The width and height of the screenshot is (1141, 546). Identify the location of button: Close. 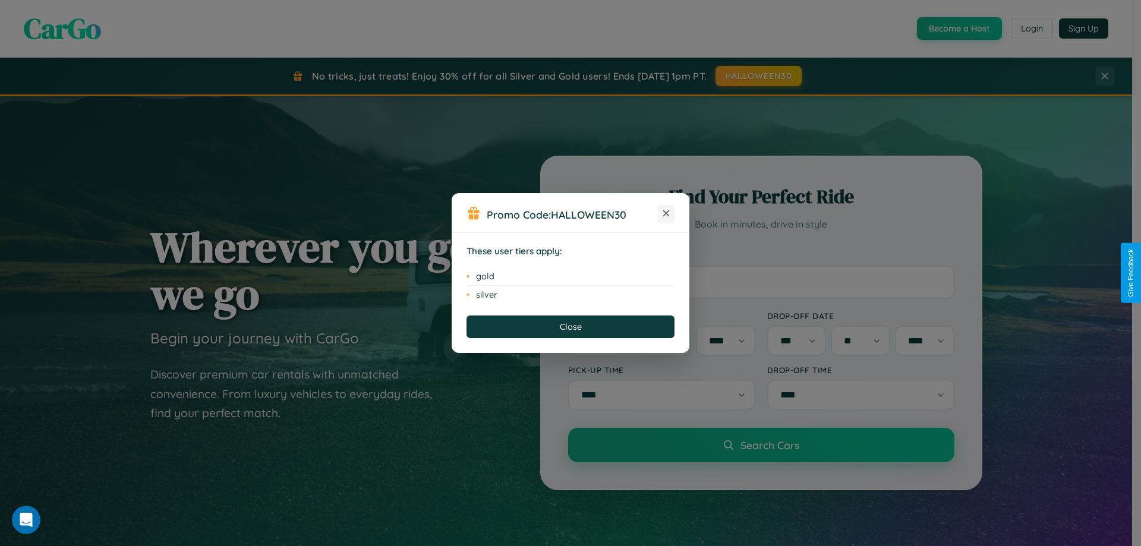
(570, 327).